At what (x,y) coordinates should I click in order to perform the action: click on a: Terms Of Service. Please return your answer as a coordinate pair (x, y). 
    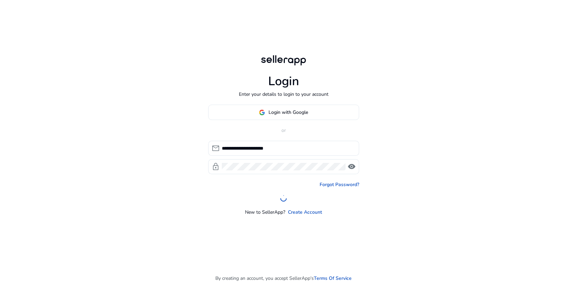
    Looking at the image, I should click on (332, 278).